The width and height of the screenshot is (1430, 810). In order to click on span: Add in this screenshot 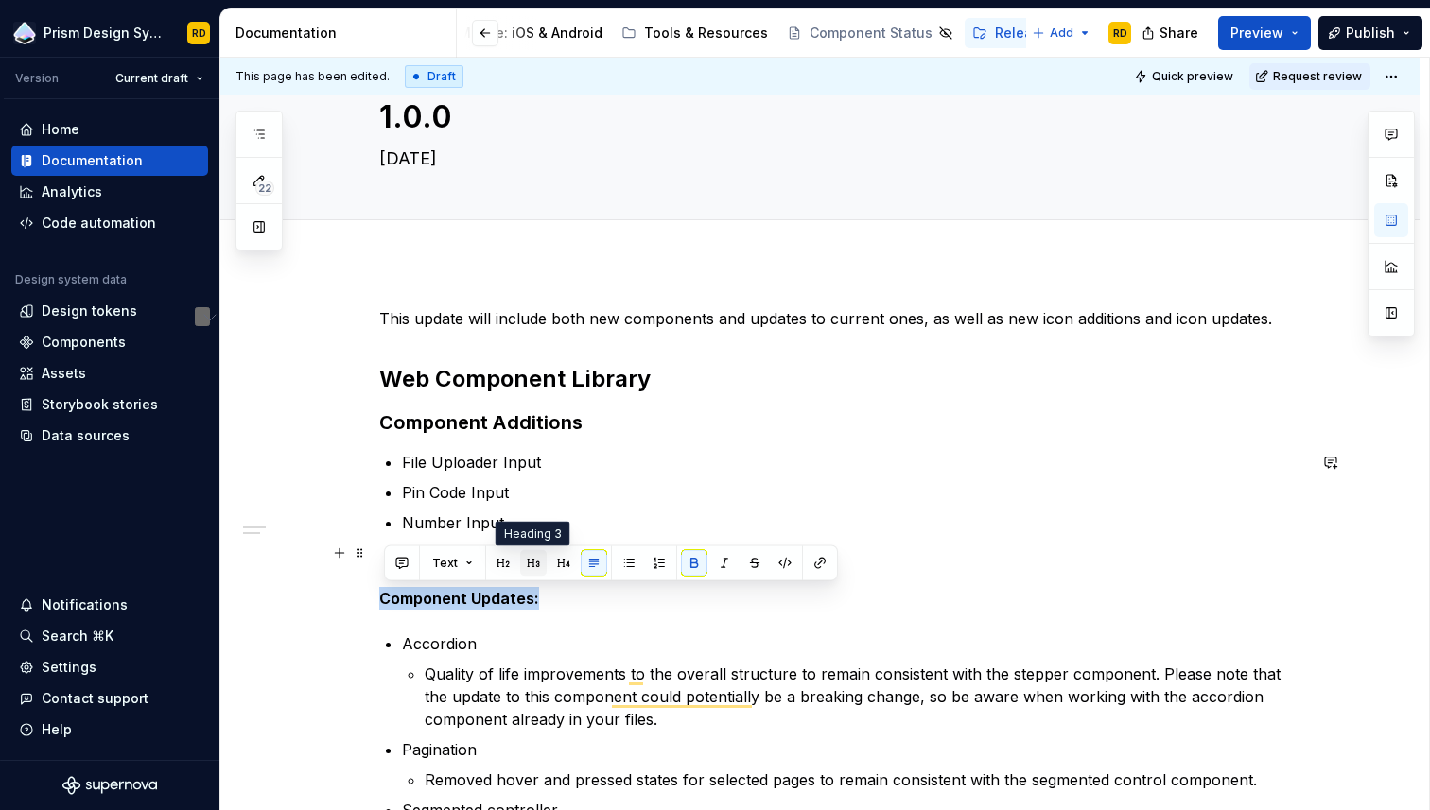, I will do `click(1061, 33)`.